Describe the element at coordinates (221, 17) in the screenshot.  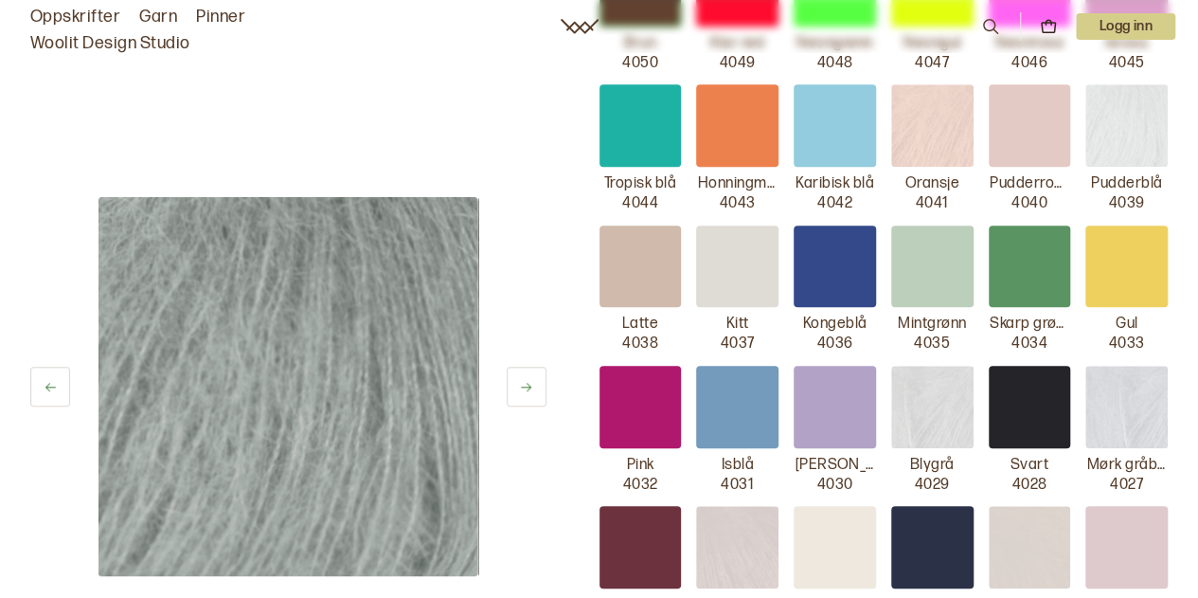
I see `a: Pinner` at that location.